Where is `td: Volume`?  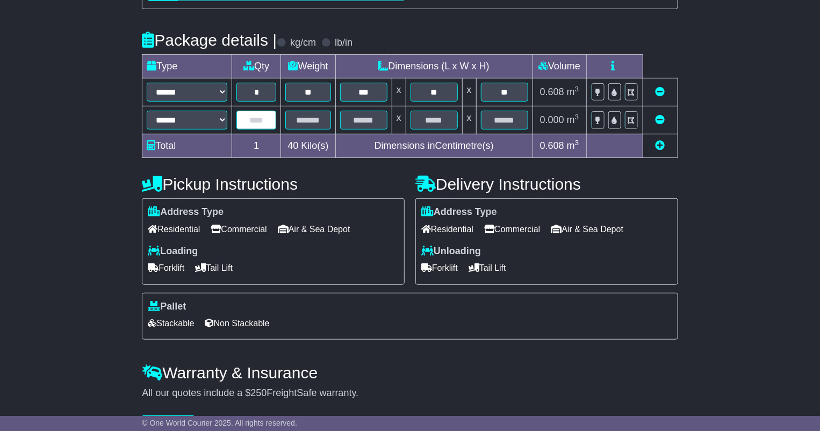
td: Volume is located at coordinates (559, 67).